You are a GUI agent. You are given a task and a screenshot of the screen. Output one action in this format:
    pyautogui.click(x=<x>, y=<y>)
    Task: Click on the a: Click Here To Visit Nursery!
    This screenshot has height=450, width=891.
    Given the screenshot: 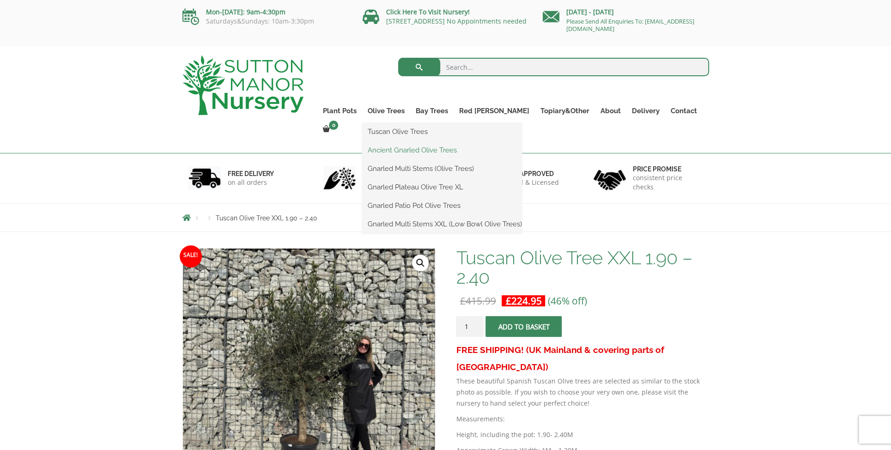 What is the action you would take?
    pyautogui.click(x=428, y=12)
    